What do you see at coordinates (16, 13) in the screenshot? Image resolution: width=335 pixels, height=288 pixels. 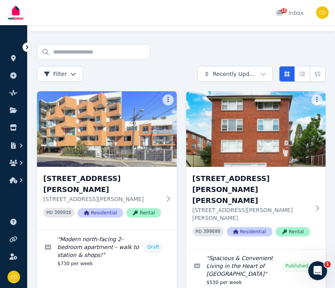 I see `img: RentBetter` at bounding box center [16, 13].